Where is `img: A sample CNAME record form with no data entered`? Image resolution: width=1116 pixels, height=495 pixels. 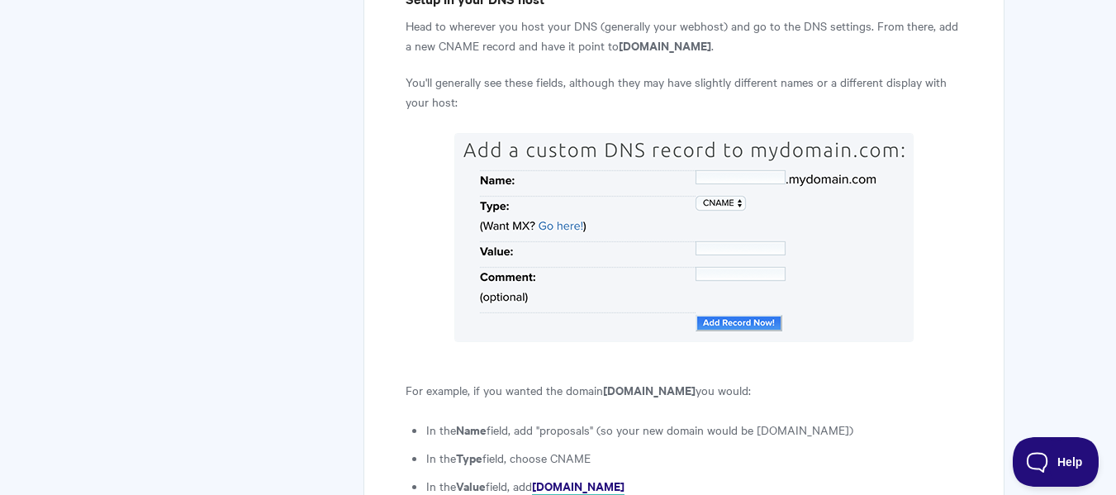 img: A sample CNAME record form with no data entered is located at coordinates (684, 237).